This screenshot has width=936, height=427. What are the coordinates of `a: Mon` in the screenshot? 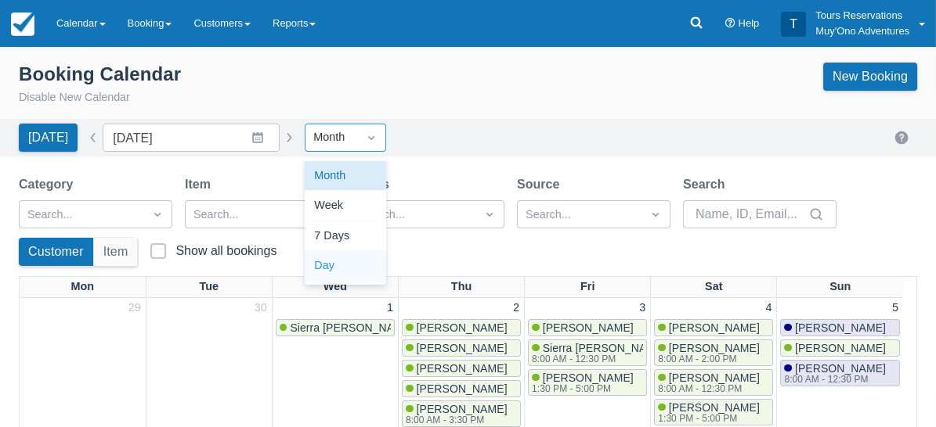 It's located at (83, 287).